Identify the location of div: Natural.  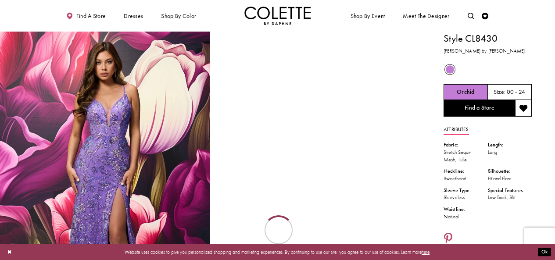
(466, 217).